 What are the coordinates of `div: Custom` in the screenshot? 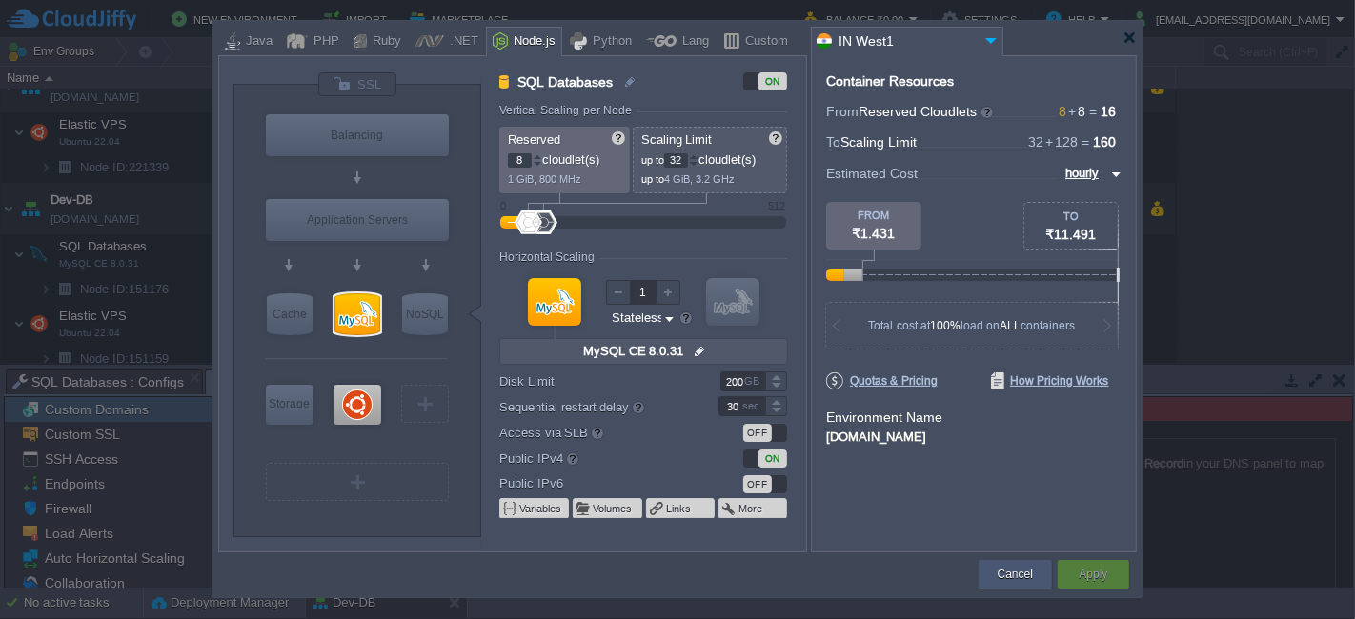 It's located at (763, 42).